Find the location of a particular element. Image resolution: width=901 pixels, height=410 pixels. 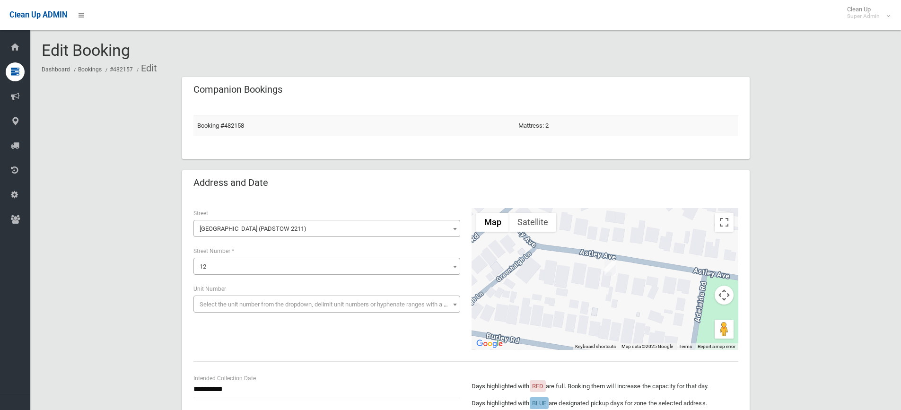

button: Keyboard shortcuts is located at coordinates (595, 347).